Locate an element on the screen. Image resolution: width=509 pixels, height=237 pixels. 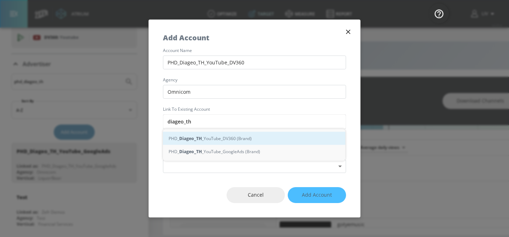
button: Cancel is located at coordinates (255, 195).